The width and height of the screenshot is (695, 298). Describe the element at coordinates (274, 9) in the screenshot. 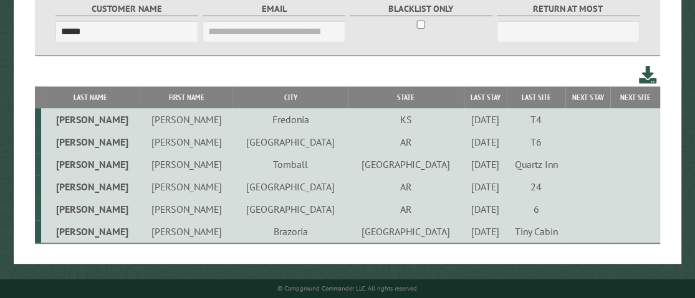

I see `label: Email` at that location.